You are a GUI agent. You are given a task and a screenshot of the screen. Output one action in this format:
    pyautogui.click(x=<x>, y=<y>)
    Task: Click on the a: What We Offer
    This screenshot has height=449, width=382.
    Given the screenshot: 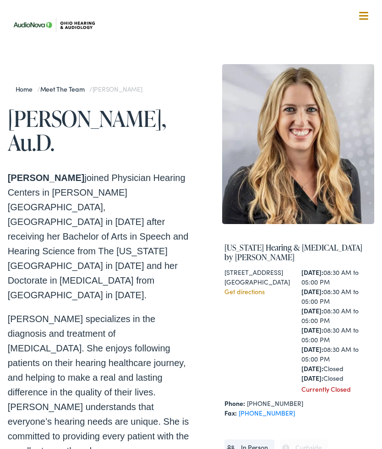 What is the action you would take?
    pyautogui.click(x=195, y=51)
    